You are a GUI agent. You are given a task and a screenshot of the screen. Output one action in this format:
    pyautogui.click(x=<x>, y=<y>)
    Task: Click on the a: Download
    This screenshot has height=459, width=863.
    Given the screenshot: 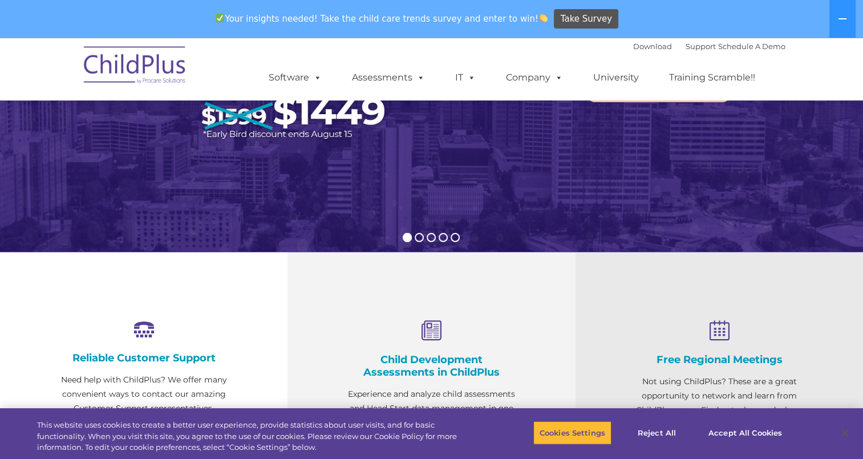 What is the action you would take?
    pyautogui.click(x=653, y=46)
    